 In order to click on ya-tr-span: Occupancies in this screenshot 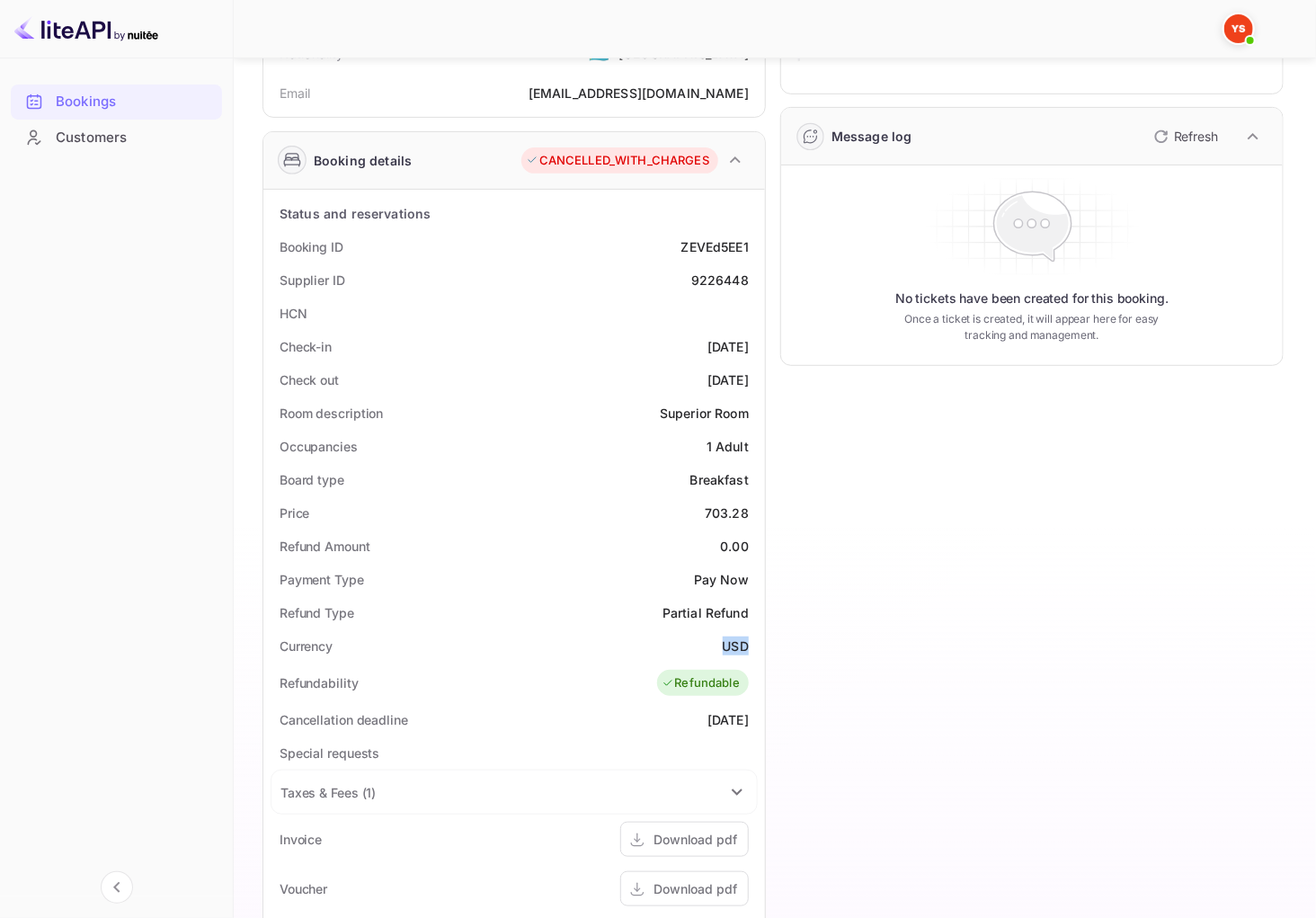, I will do `click(318, 446)`.